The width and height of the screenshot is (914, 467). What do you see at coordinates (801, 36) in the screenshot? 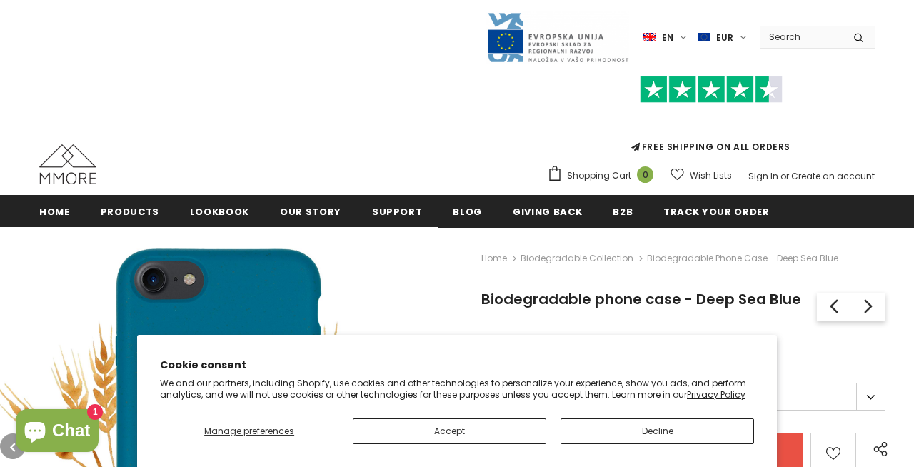
I see `input: Search Site` at bounding box center [801, 36].